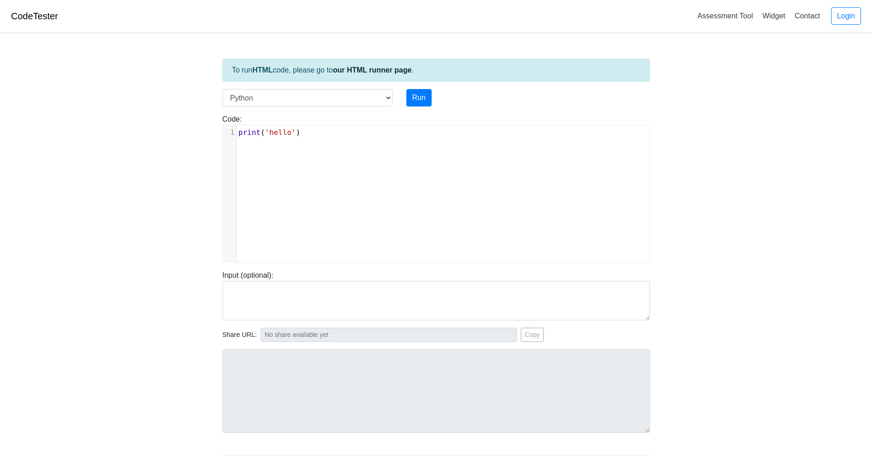 Image resolution: width=872 pixels, height=459 pixels. Describe the element at coordinates (436, 188) in the screenshot. I see `div: Code:` at that location.